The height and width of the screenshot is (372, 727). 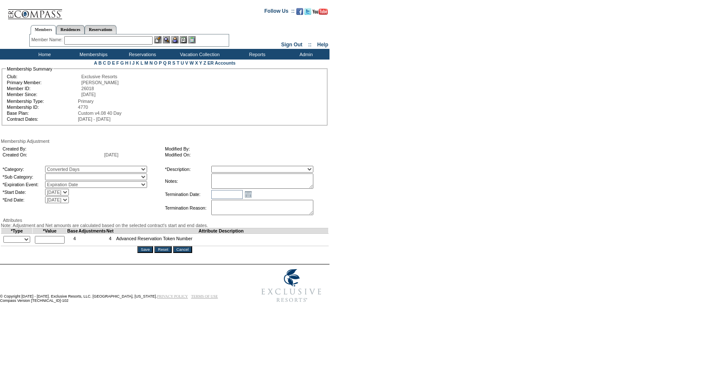 What do you see at coordinates (100, 29) in the screenshot?
I see `a: Reservations` at bounding box center [100, 29].